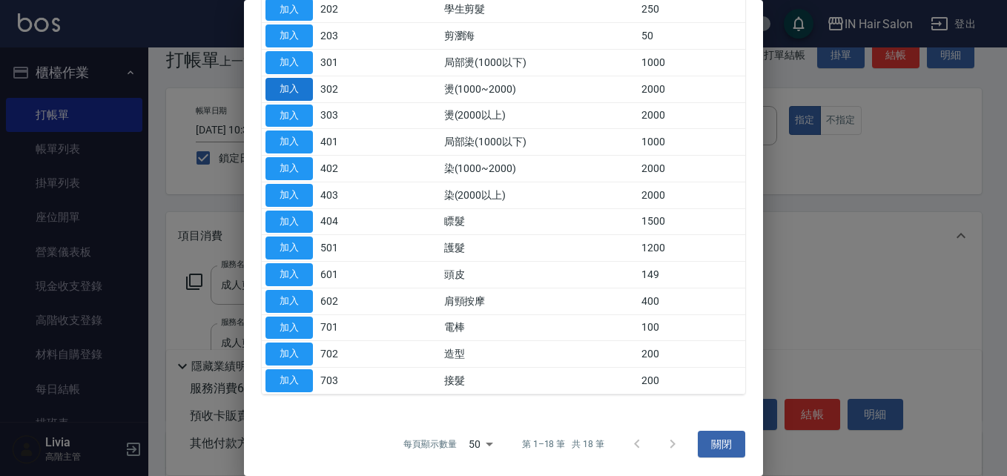 The height and width of the screenshot is (476, 1007). I want to click on button: 關閉, so click(722, 444).